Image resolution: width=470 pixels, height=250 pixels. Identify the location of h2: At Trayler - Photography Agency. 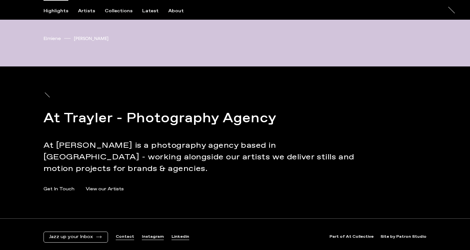
(206, 119).